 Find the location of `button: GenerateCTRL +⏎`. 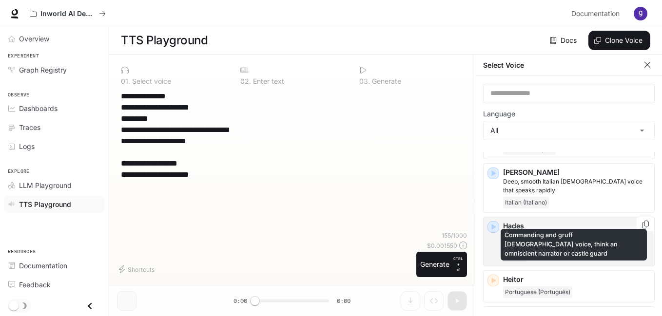

button: GenerateCTRL +⏎ is located at coordinates (442, 265).